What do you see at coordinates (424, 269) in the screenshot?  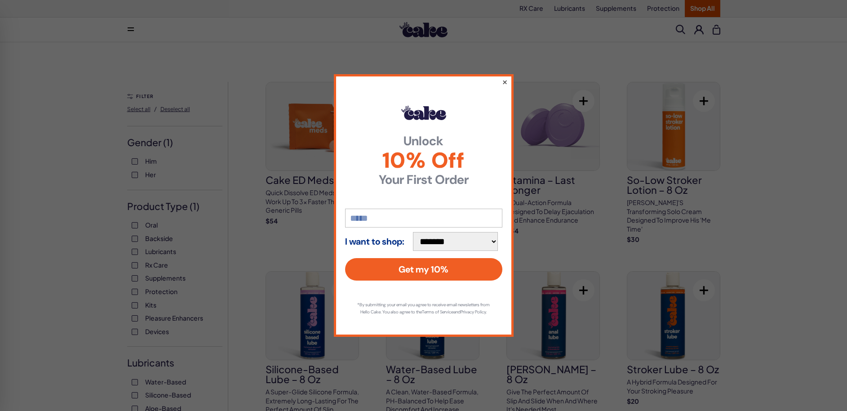 I see `button: Get my 10%` at bounding box center [424, 269].